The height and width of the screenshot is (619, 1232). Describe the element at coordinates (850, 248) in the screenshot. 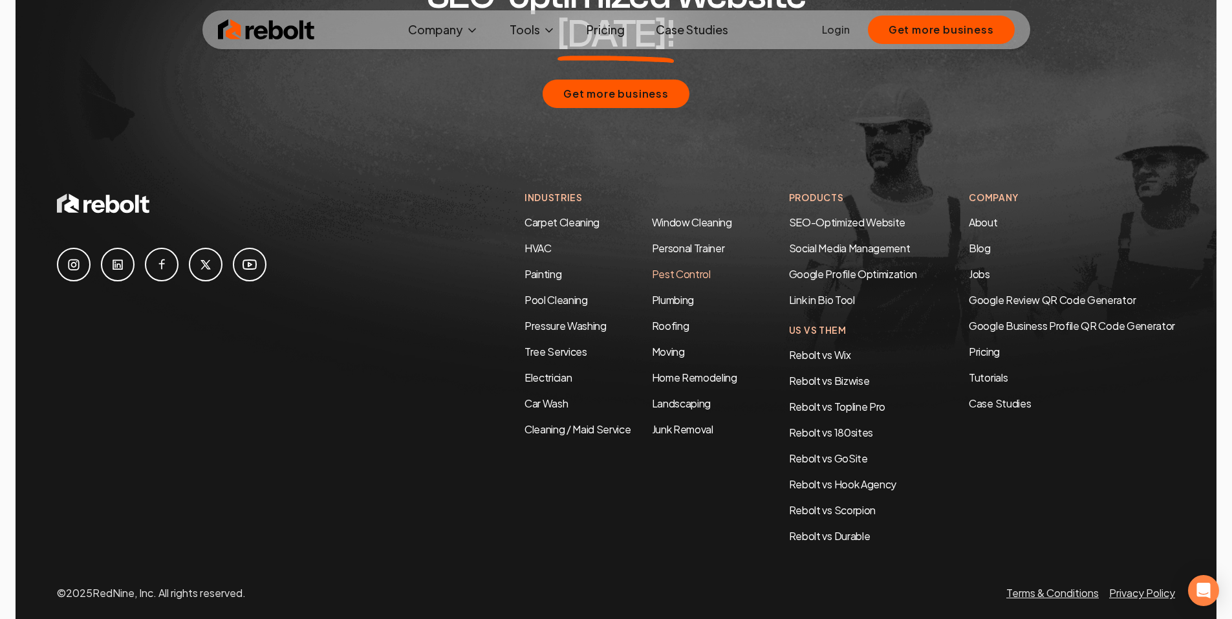

I see `a: Social Media Management` at that location.